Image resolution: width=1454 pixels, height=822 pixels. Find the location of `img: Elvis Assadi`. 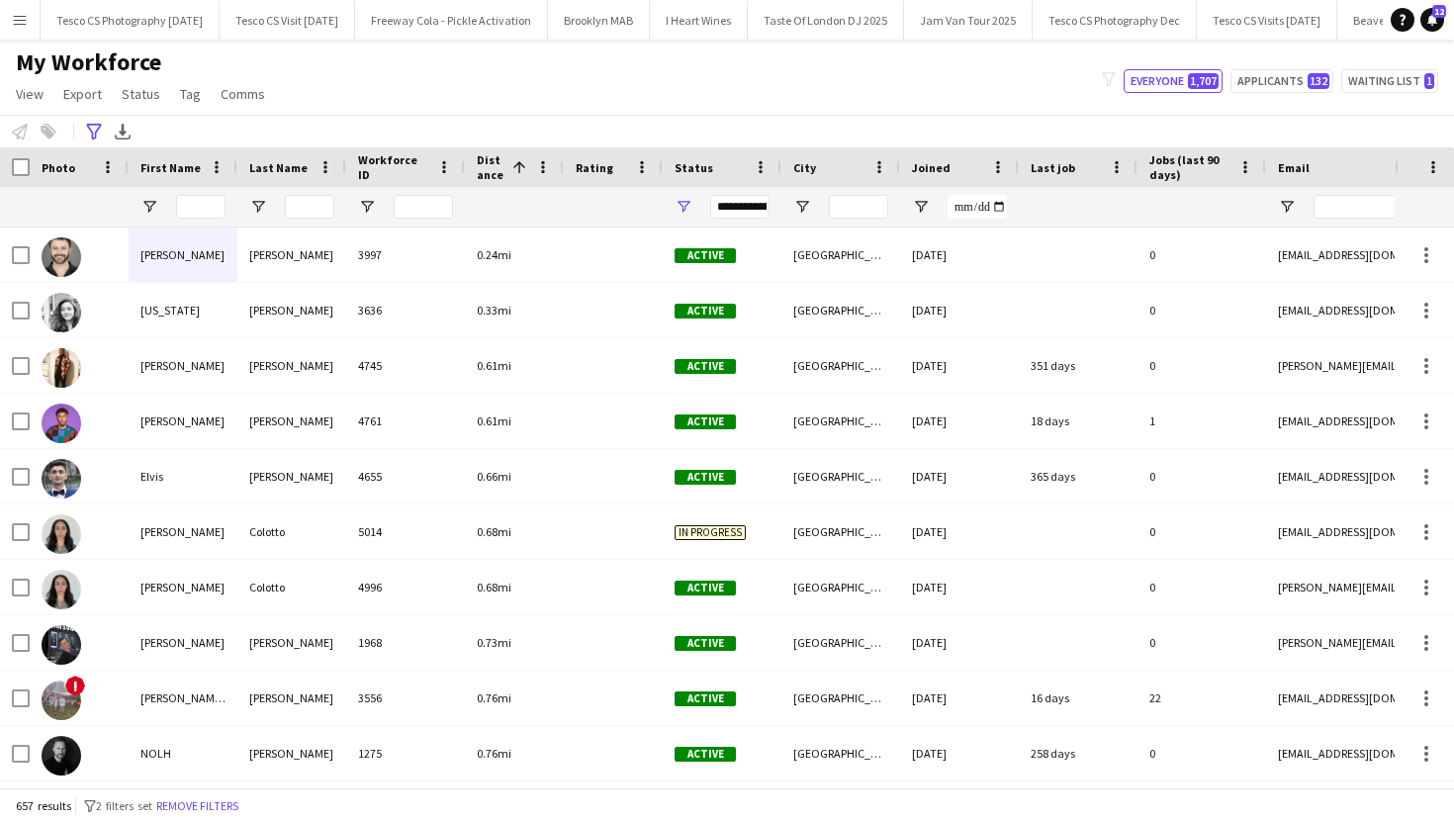

img: Elvis Assadi is located at coordinates (61, 479).